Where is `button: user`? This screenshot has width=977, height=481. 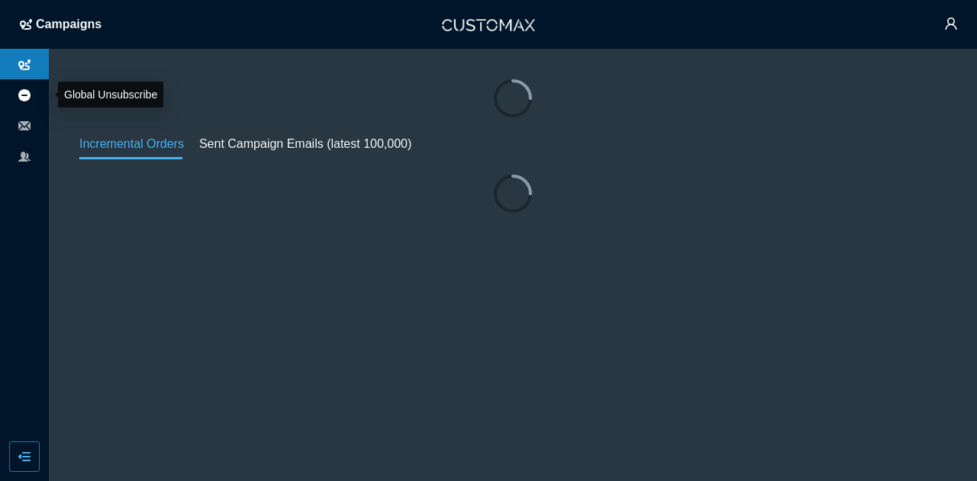
button: user is located at coordinates (951, 24).